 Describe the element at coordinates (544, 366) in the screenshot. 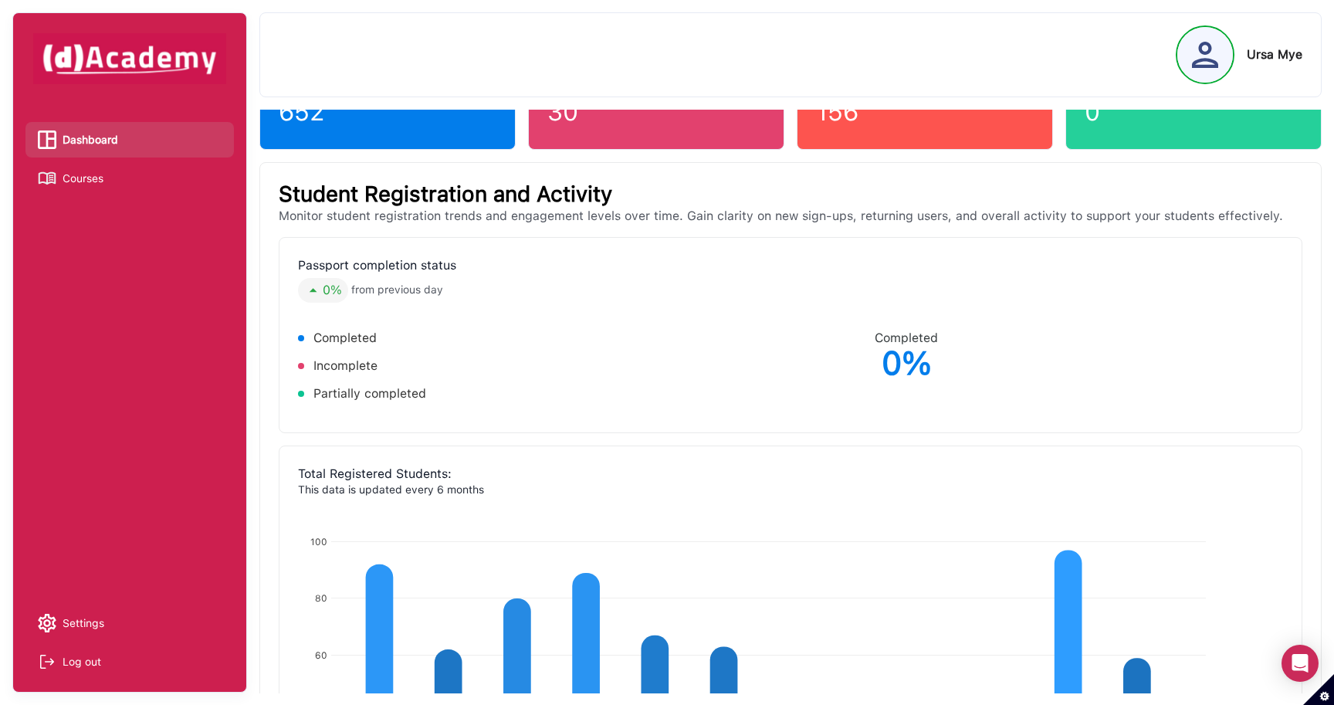

I see `li: Incomplete` at that location.